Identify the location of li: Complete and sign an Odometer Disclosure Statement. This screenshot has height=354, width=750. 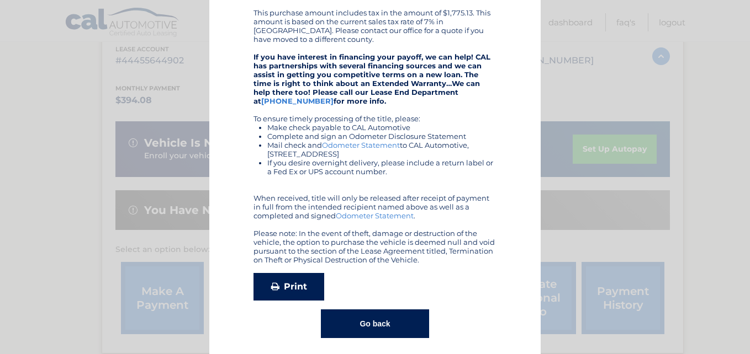
(381, 136).